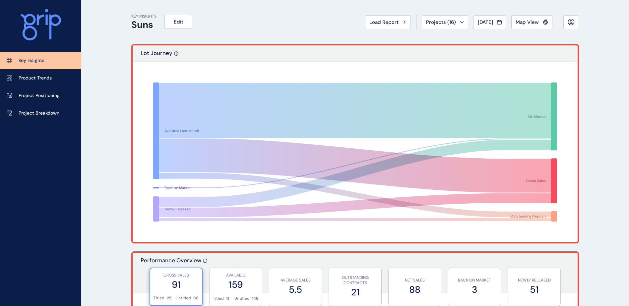  What do you see at coordinates (534, 290) in the screenshot?
I see `label: 51` at bounding box center [534, 290].